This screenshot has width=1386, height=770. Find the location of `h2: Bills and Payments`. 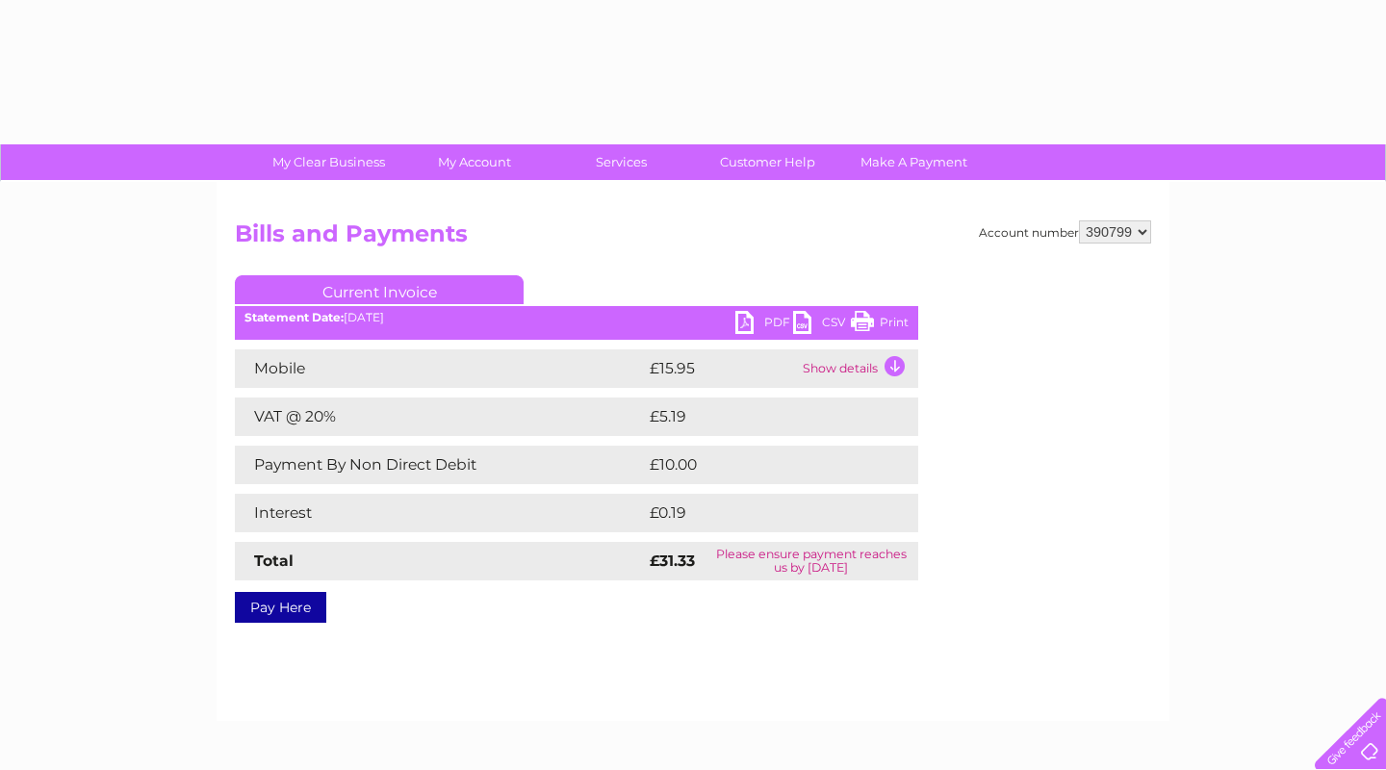

h2: Bills and Payments is located at coordinates (693, 239).